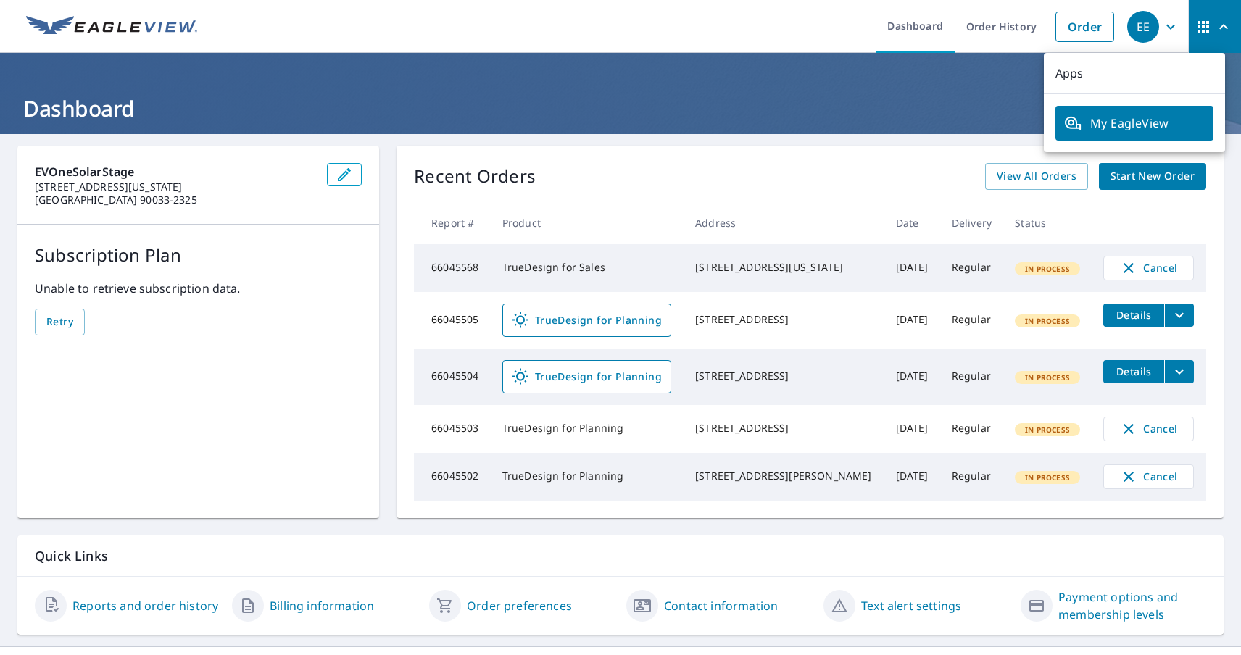  What do you see at coordinates (452, 429) in the screenshot?
I see `td: 66045503` at bounding box center [452, 429].